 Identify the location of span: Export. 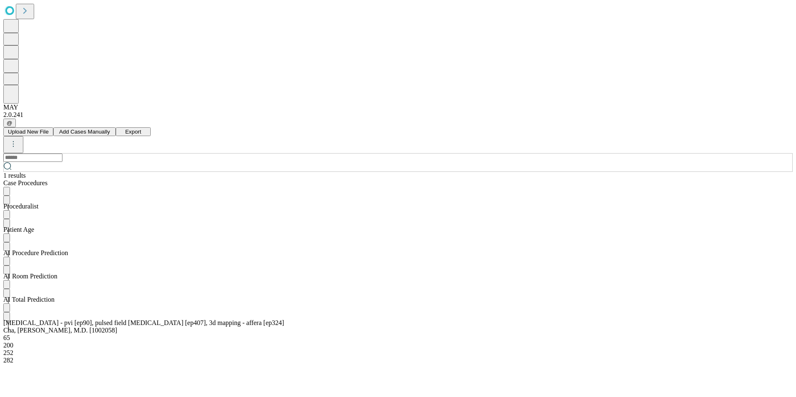
(133, 132).